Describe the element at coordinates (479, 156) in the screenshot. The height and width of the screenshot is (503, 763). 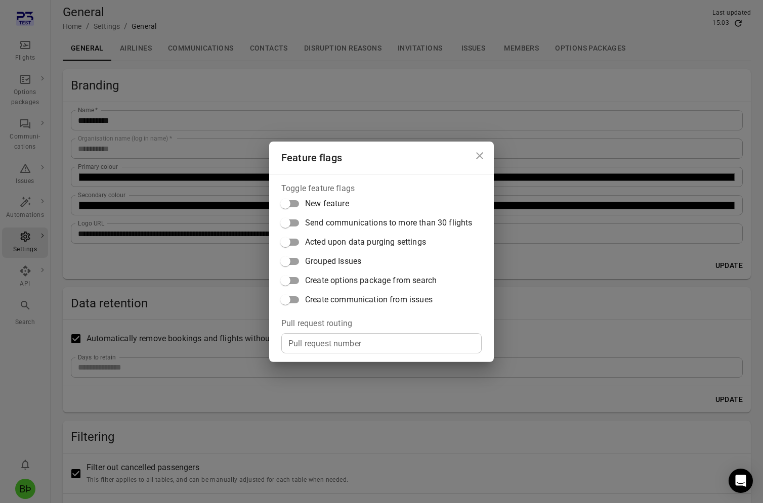
I see `button: Close dialog` at that location.